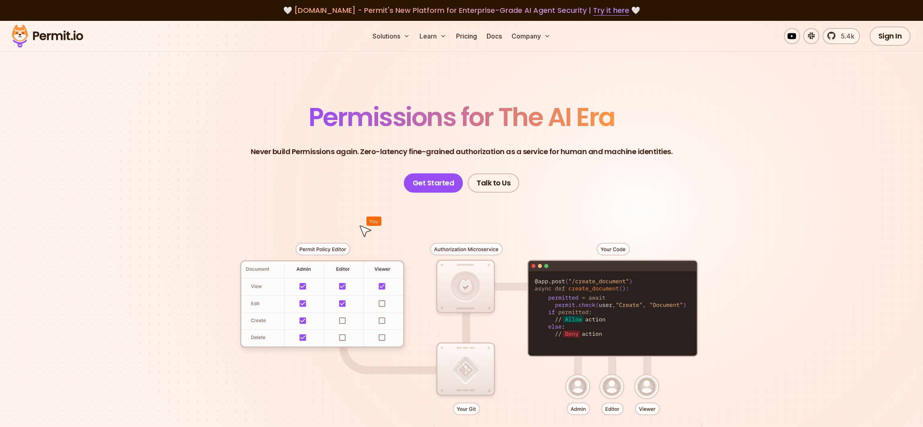 Image resolution: width=923 pixels, height=427 pixels. Describe the element at coordinates (841, 36) in the screenshot. I see `a: 5.4k` at that location.